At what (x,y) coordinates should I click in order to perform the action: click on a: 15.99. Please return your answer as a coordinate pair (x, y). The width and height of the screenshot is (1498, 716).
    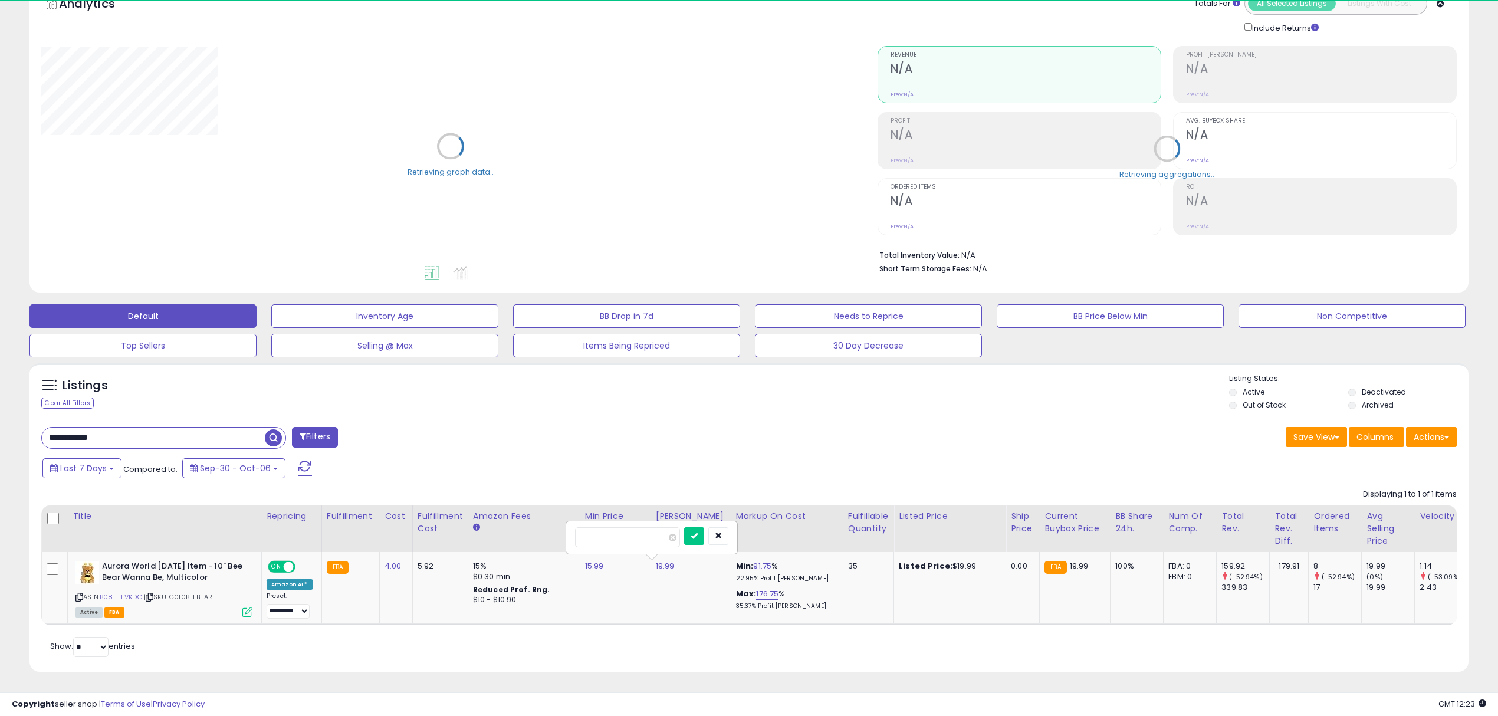
    Looking at the image, I should click on (595, 566).